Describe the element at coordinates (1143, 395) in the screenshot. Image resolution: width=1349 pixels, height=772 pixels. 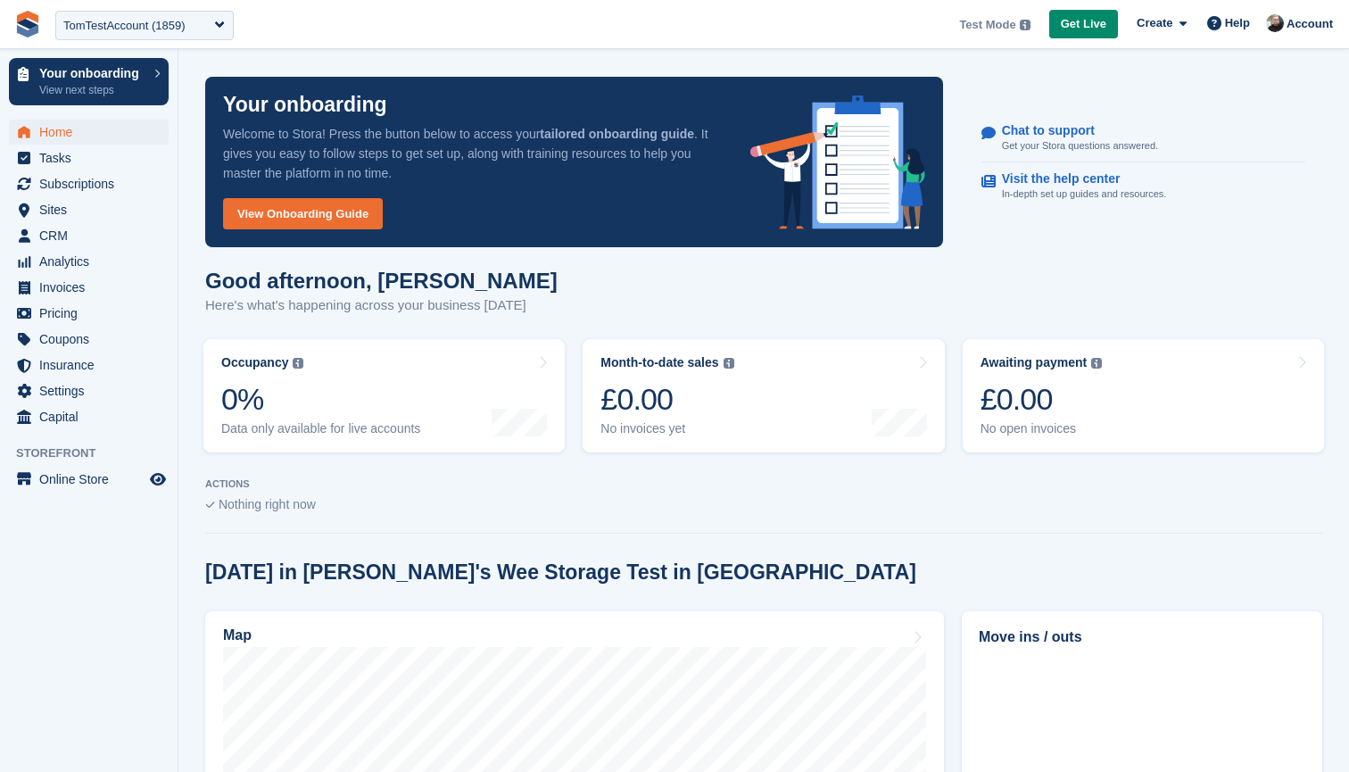
I see `a: Awaiting payment £0.00 No open invoices` at that location.